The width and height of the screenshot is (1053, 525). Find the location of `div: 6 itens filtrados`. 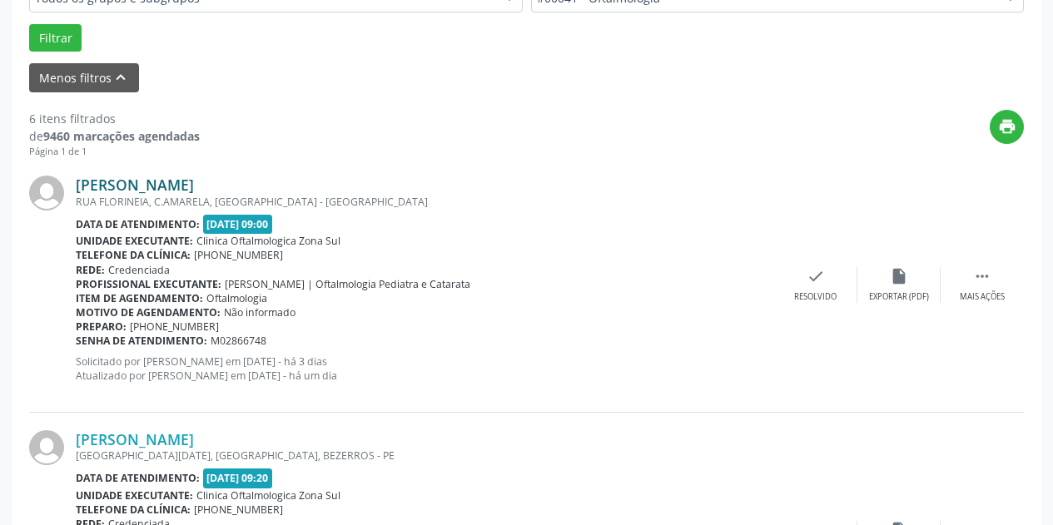

div: 6 itens filtrados is located at coordinates (114, 118).